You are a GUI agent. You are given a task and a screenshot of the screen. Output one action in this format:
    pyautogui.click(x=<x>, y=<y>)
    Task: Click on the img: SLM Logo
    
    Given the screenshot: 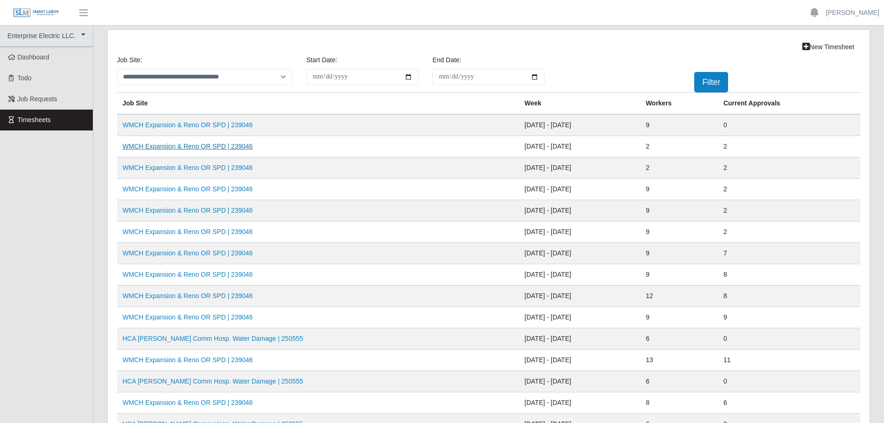 What is the action you would take?
    pyautogui.click(x=36, y=13)
    